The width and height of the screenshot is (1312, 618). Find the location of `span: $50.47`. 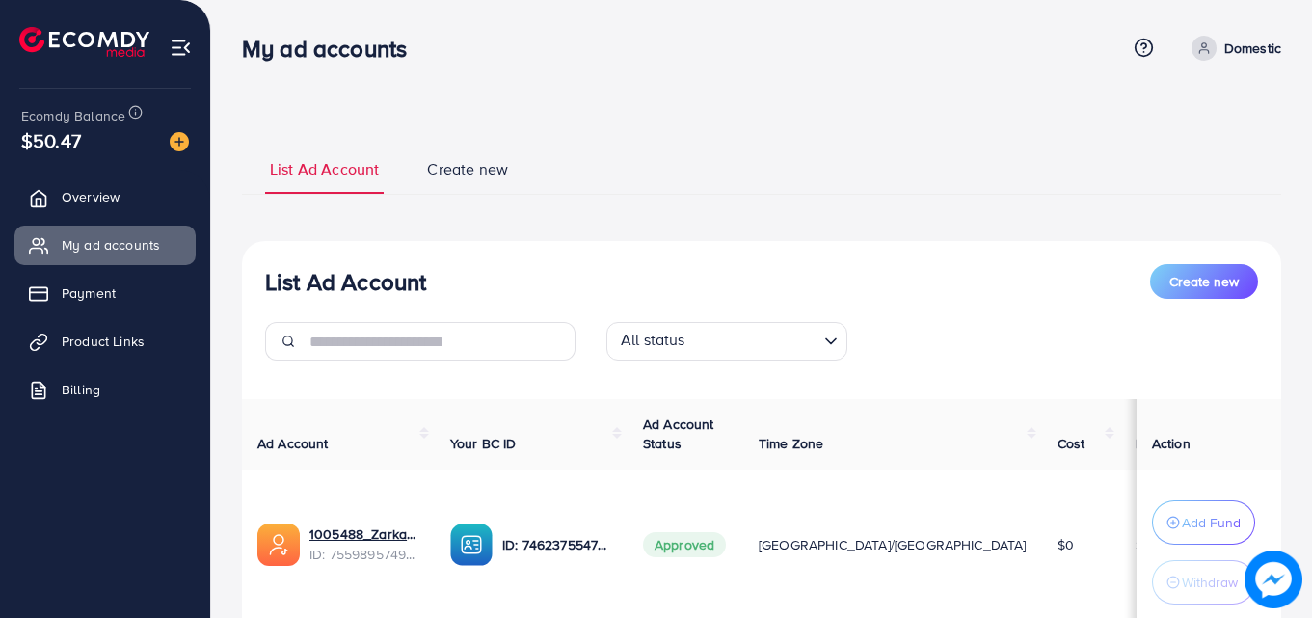

span: $50.47 is located at coordinates (51, 140).